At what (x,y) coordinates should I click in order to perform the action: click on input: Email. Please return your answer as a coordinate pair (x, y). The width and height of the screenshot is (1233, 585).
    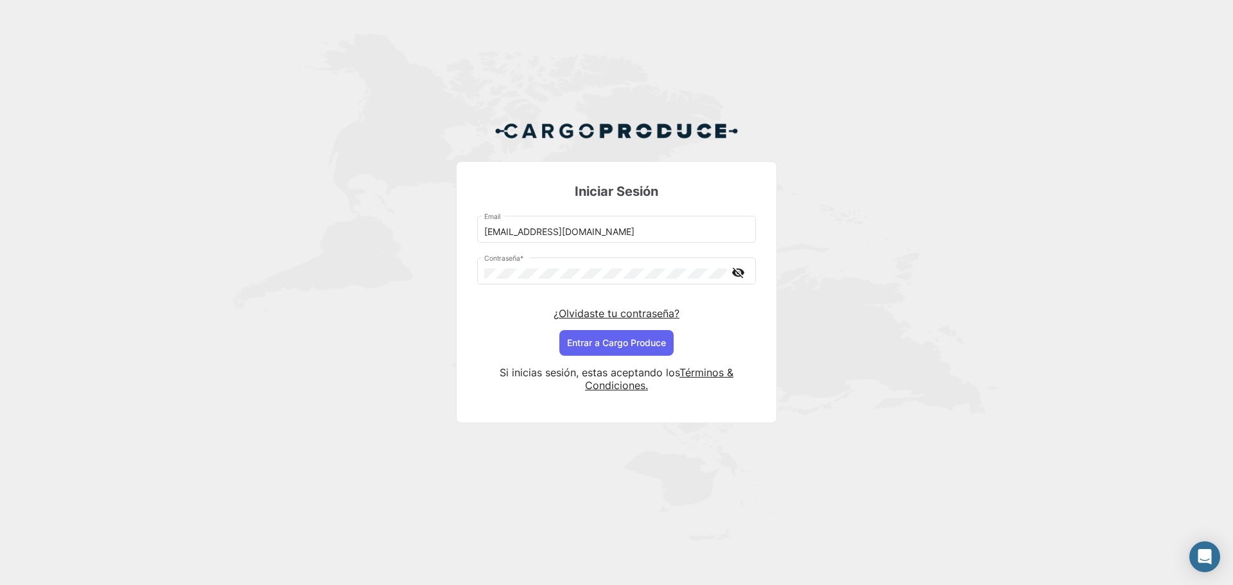
    Looking at the image, I should click on (616, 232).